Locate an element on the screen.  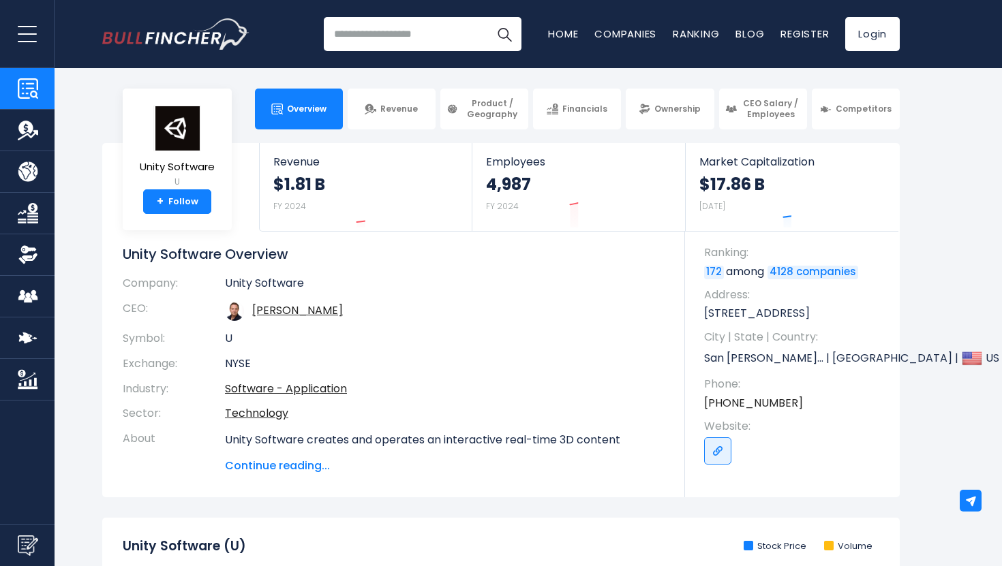
a: Home is located at coordinates (563, 33).